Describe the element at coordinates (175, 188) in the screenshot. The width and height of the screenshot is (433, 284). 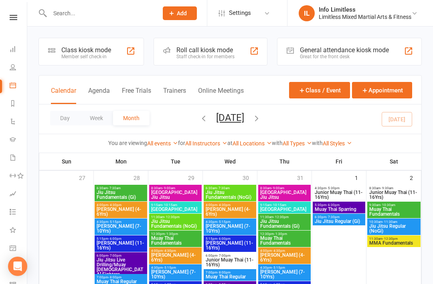
I see `span: 8:30am` at that location.